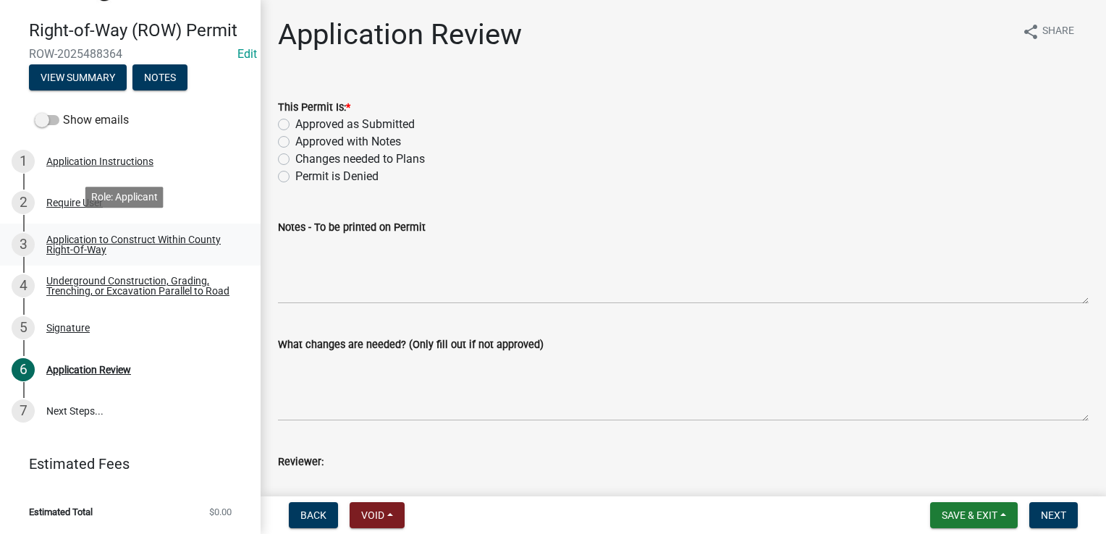 This screenshot has width=1106, height=534. What do you see at coordinates (220, 512) in the screenshot?
I see `span: $0.00` at bounding box center [220, 512].